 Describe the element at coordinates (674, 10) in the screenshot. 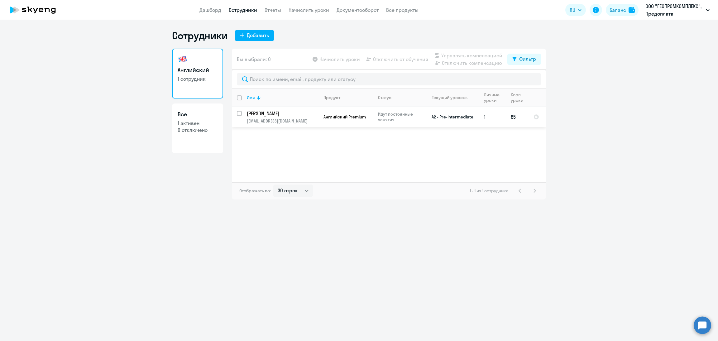

I see `p: ООО "ГЕОПРОМКОМПЛЕКС", Предоплата` at that location.